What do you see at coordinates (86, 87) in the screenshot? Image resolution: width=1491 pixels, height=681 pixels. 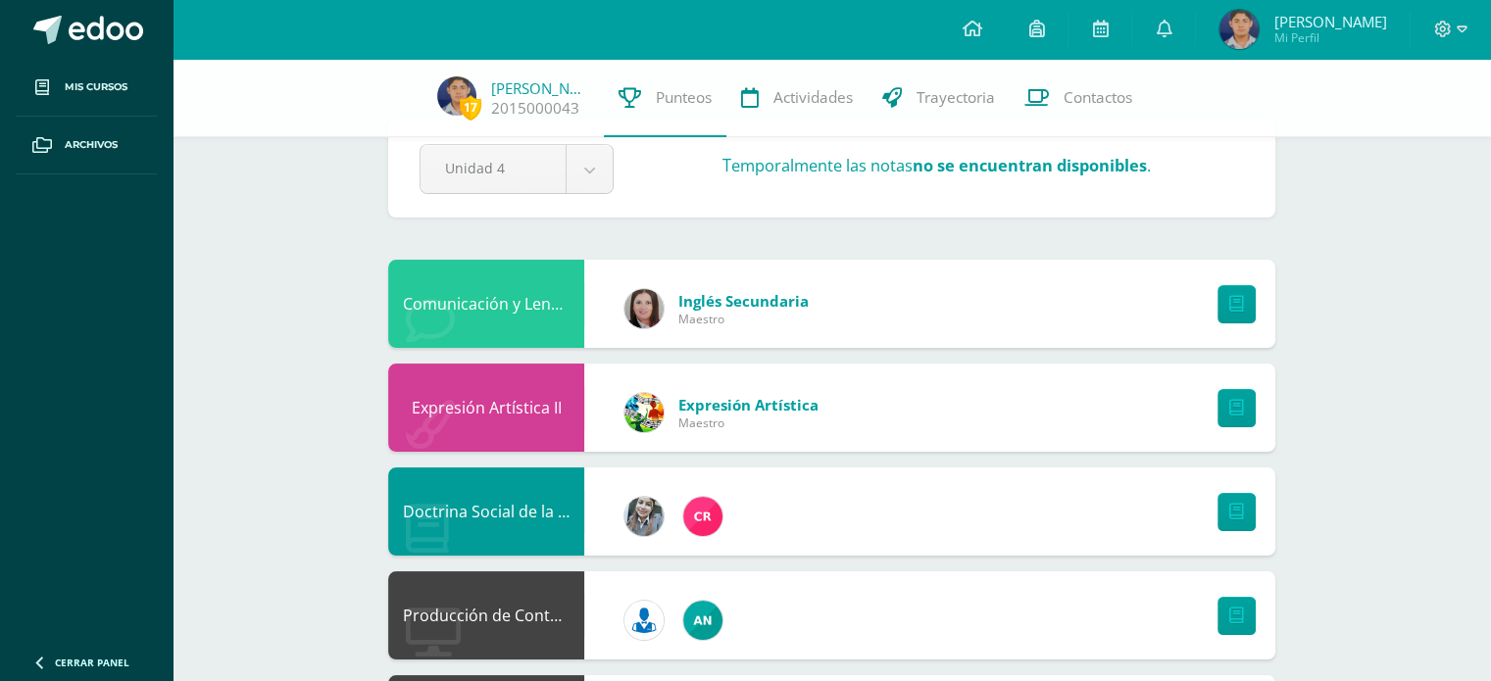 I see `a: Mis cursos` at bounding box center [86, 87].